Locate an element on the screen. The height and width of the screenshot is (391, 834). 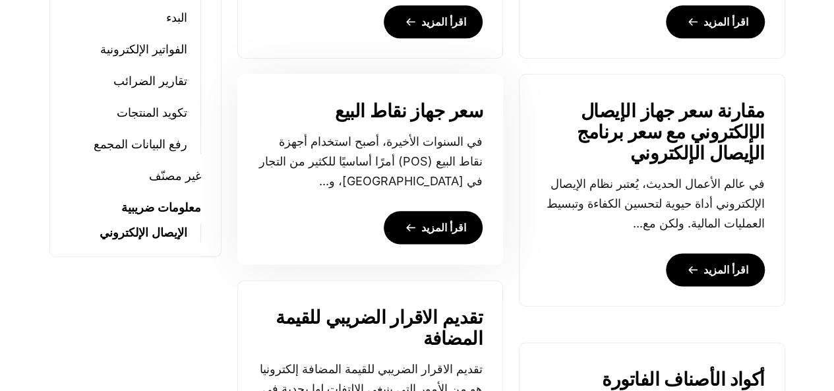
a: تقديم الاقرار الضريبي للقيمة المضافة is located at coordinates (371, 328).